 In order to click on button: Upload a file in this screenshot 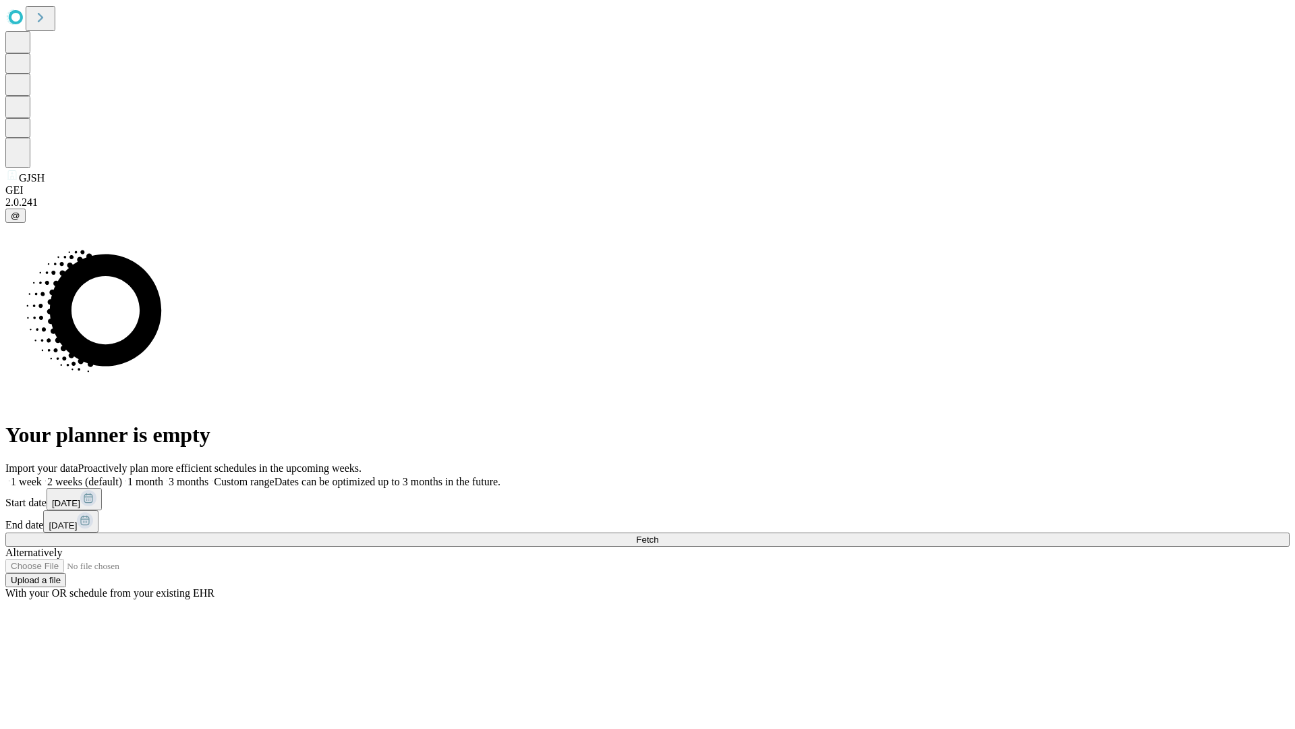, I will do `click(36, 580)`.